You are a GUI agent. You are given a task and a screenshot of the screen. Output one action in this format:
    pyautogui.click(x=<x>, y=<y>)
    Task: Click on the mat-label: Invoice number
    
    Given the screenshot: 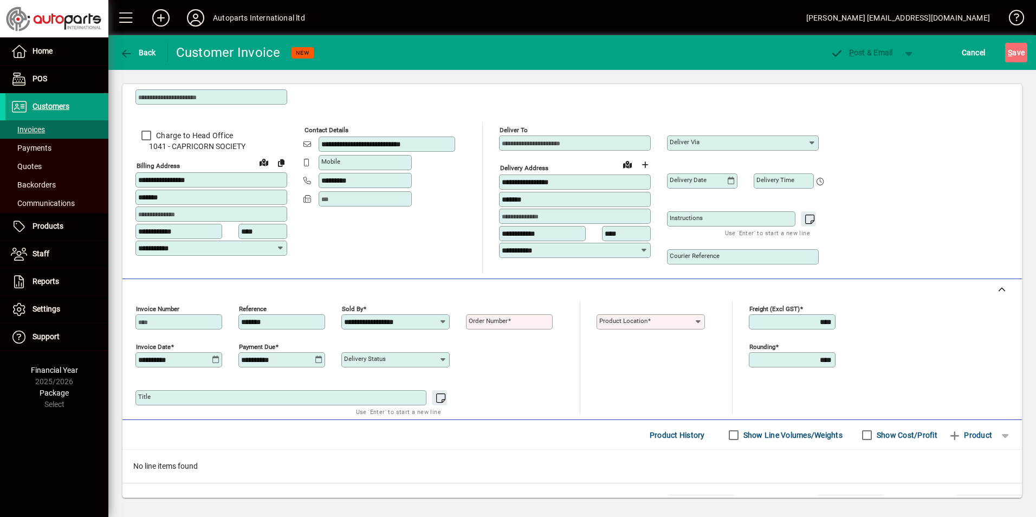 What is the action you would take?
    pyautogui.click(x=158, y=309)
    